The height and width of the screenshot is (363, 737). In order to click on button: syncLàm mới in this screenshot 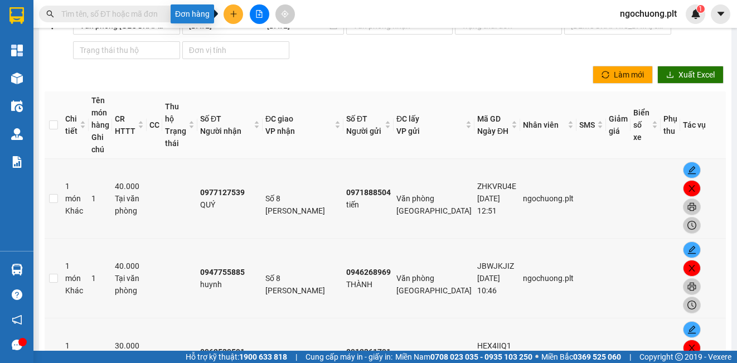, I will do `click(623, 75)`.